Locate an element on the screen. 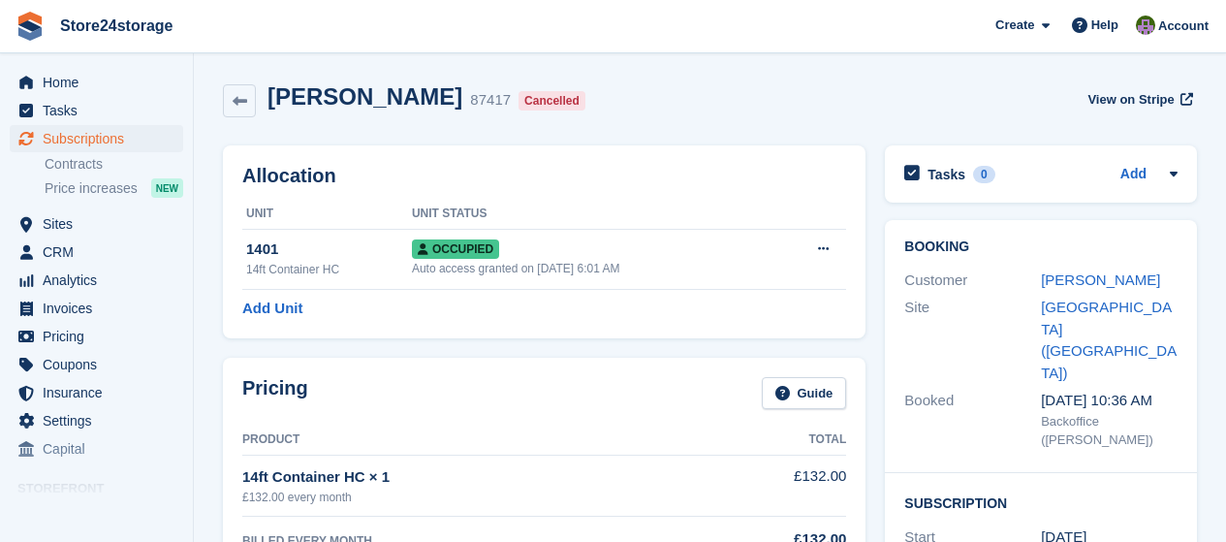 The width and height of the screenshot is (1226, 542). th: Unit is located at coordinates (327, 214).